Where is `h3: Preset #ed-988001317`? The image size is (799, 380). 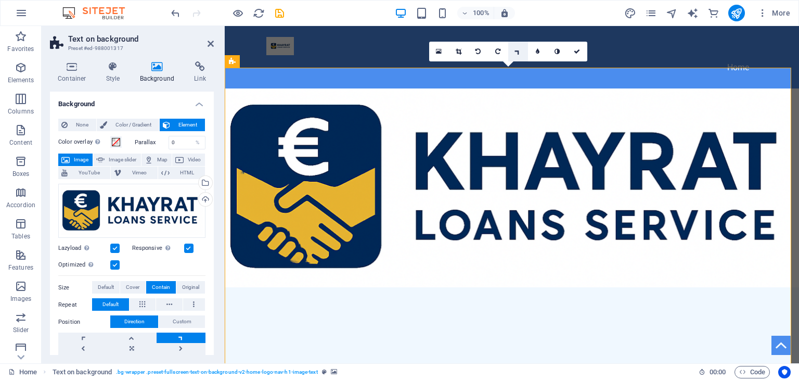
h3: Preset #ed-988001317 is located at coordinates (130, 48).